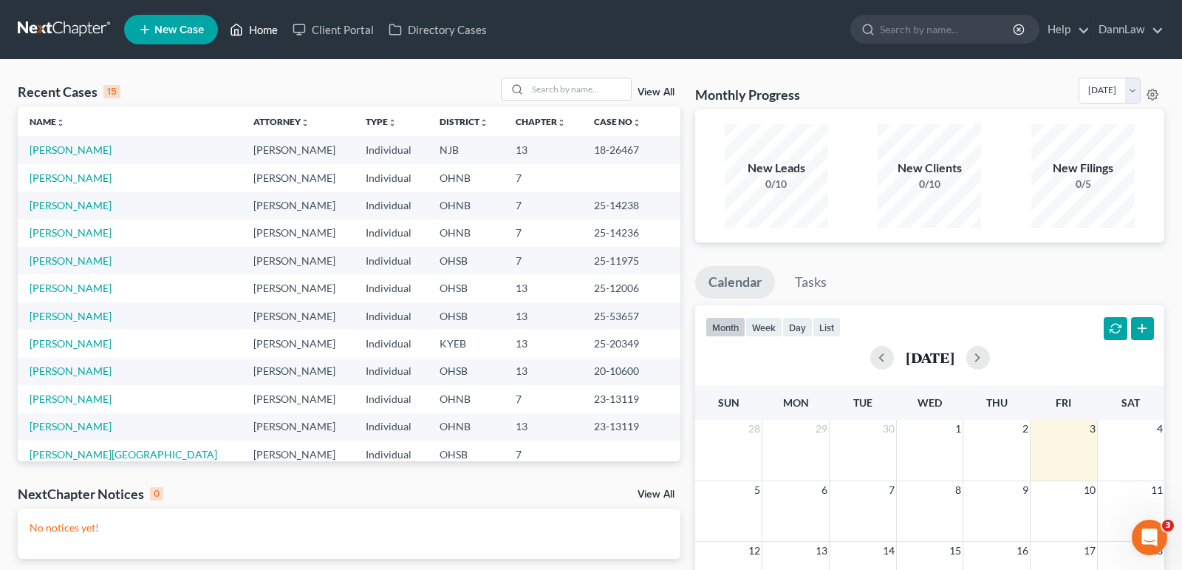  What do you see at coordinates (90, 494) in the screenshot?
I see `div: NextChapter Notices` at bounding box center [90, 494].